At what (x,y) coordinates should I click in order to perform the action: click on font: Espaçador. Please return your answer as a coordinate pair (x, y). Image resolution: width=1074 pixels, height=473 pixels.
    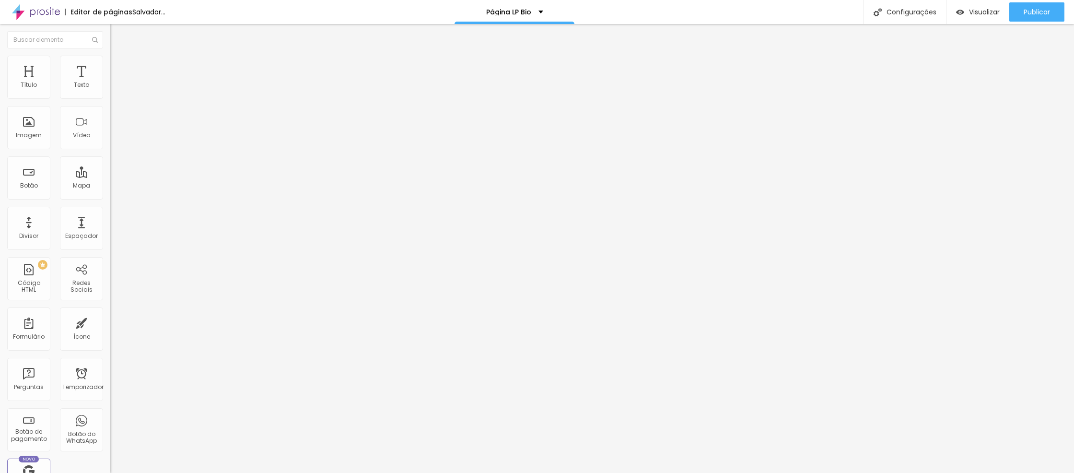
    Looking at the image, I should click on (82, 235).